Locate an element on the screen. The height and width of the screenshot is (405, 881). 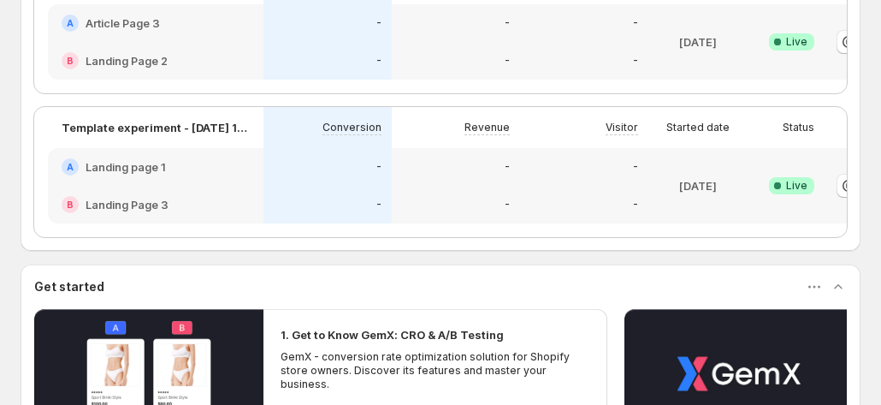
h2: Landing Page 3 is located at coordinates (127, 204).